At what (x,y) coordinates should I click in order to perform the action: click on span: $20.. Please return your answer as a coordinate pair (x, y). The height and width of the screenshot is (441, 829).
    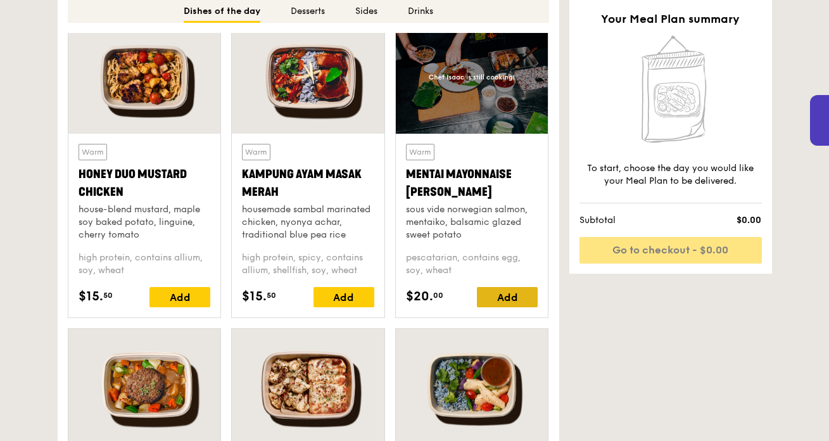
    Looking at the image, I should click on (419, 297).